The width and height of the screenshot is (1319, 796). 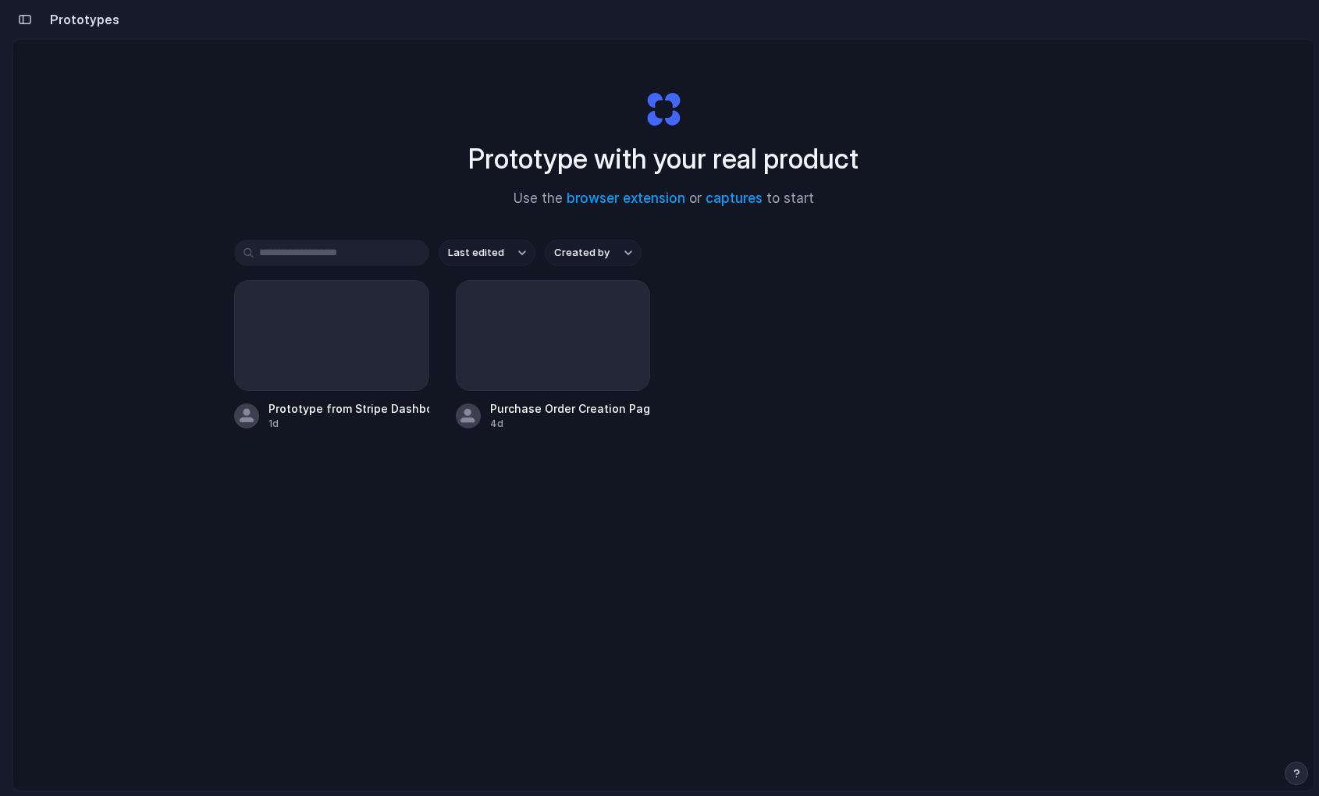 What do you see at coordinates (734, 198) in the screenshot?
I see `a: captures` at bounding box center [734, 198].